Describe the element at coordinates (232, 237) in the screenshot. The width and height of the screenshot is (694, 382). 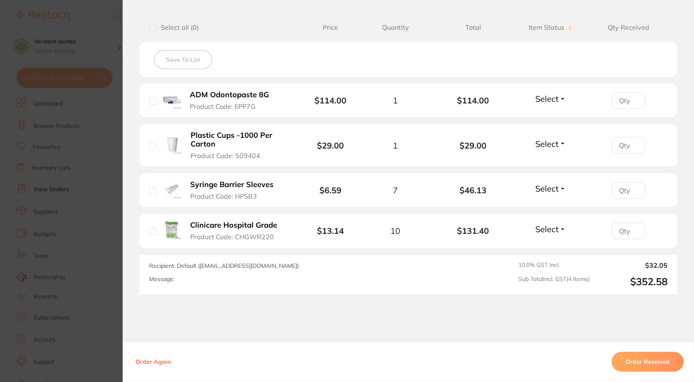
I see `span: Product Code: CHGWR220` at that location.